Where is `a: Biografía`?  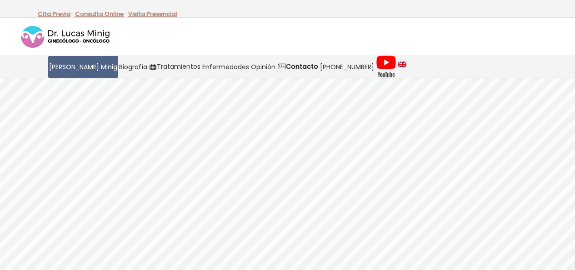
a: Biografía is located at coordinates (133, 67).